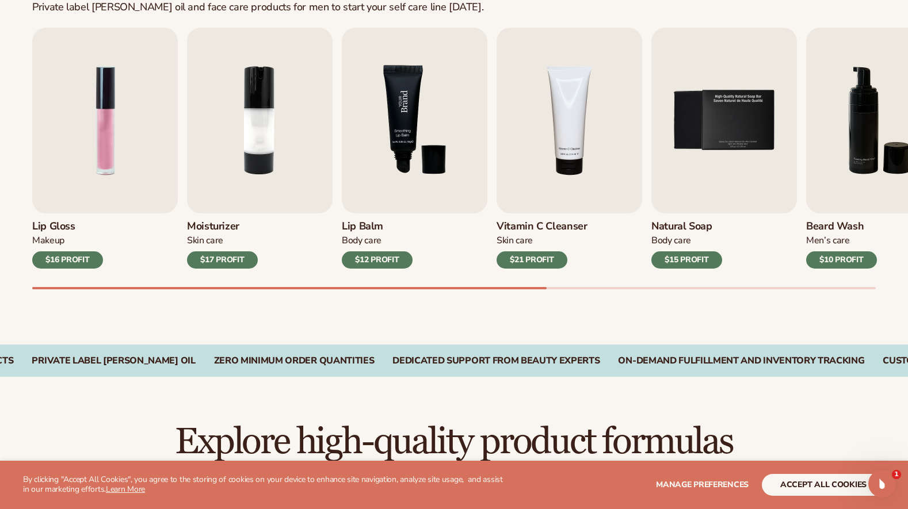 Image resolution: width=908 pixels, height=509 pixels. Describe the element at coordinates (823, 485) in the screenshot. I see `button: accept all cookies` at that location.